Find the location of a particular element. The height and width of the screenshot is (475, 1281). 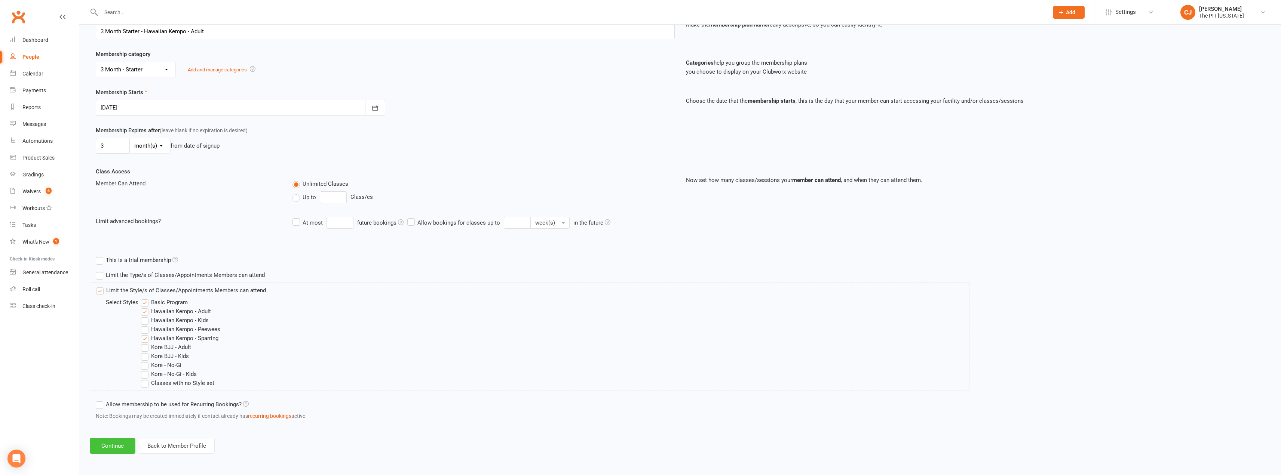

strong: membership starts is located at coordinates (771, 101).